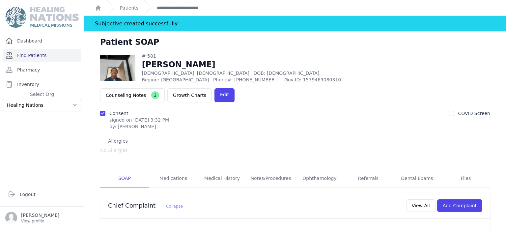 Image resolution: width=506 pixels, height=229 pixels. Describe the element at coordinates (119, 113) in the screenshot. I see `label: Consent` at that location.